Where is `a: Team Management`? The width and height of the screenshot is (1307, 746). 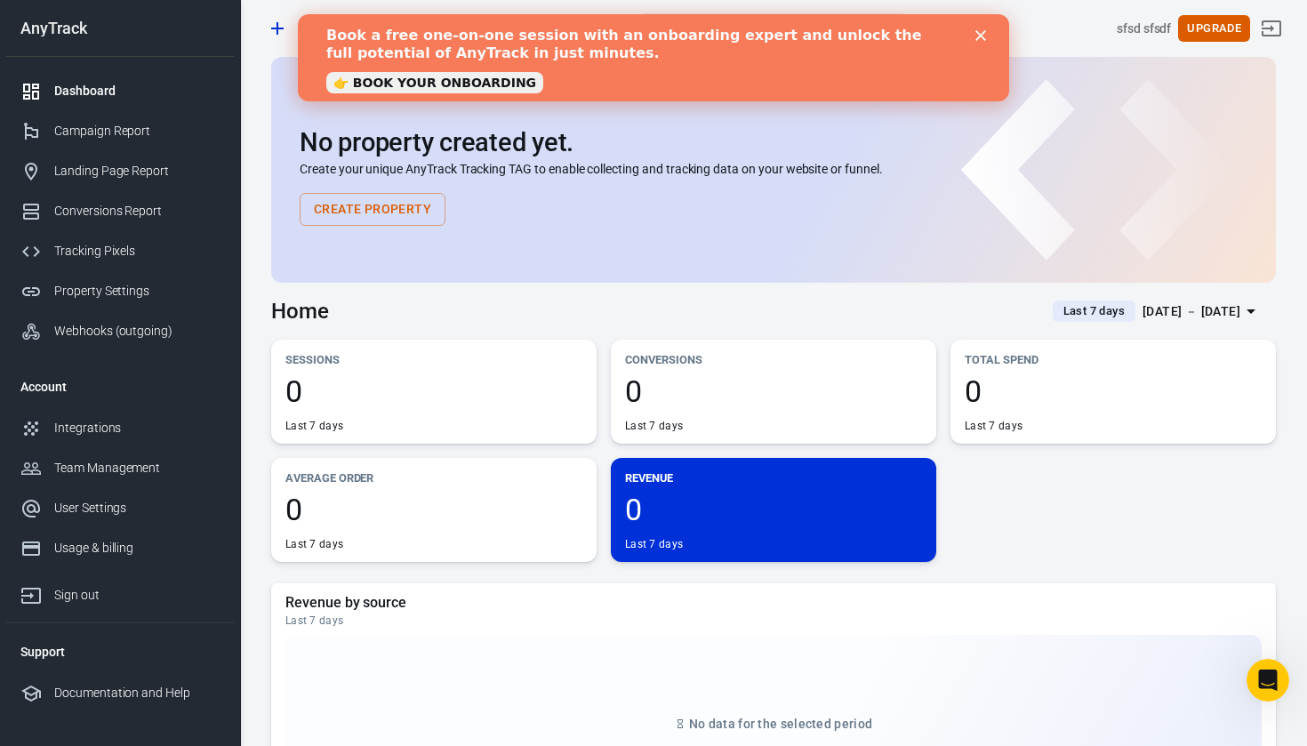
a: Team Management is located at coordinates (120, 468).